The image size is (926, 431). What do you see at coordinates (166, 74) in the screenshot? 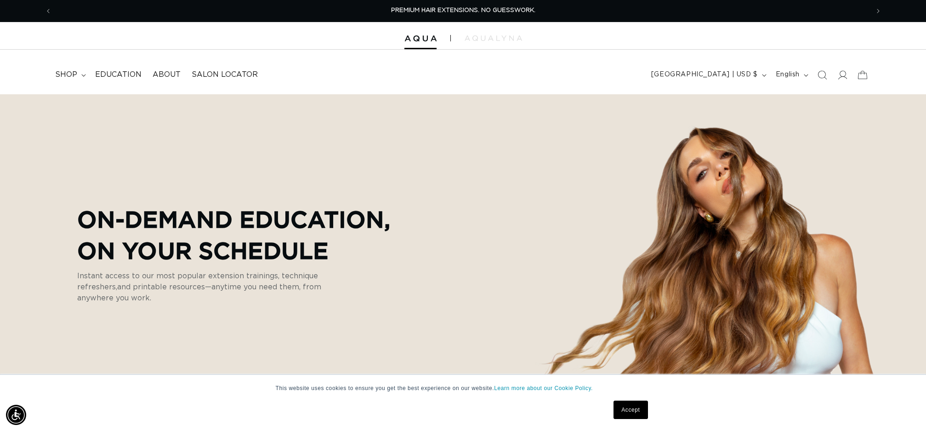
I see `span: About` at bounding box center [166, 74].